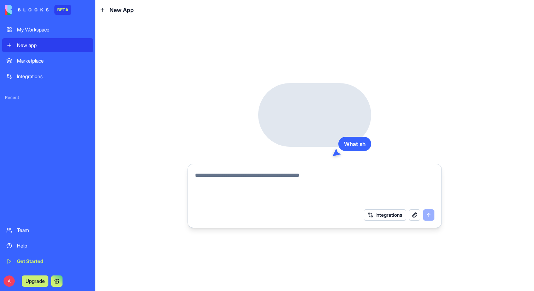 Image resolution: width=534 pixels, height=291 pixels. I want to click on a: Integrations, so click(48, 76).